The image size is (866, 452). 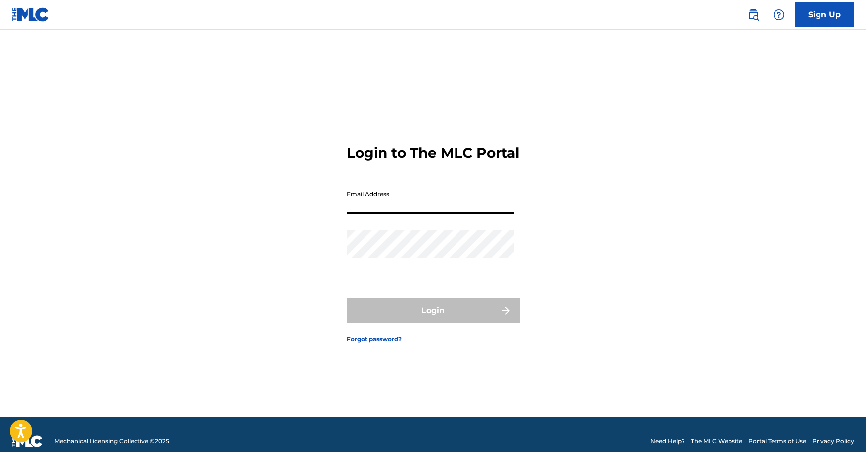 I want to click on h3: Login to The MLC Portal, so click(x=433, y=153).